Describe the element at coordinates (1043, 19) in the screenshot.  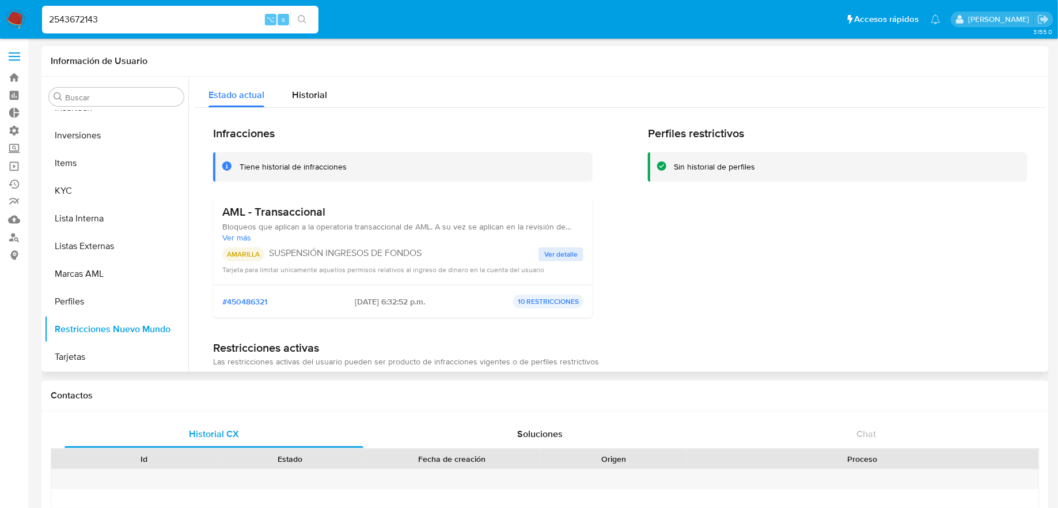
I see `a: Salir` at that location.